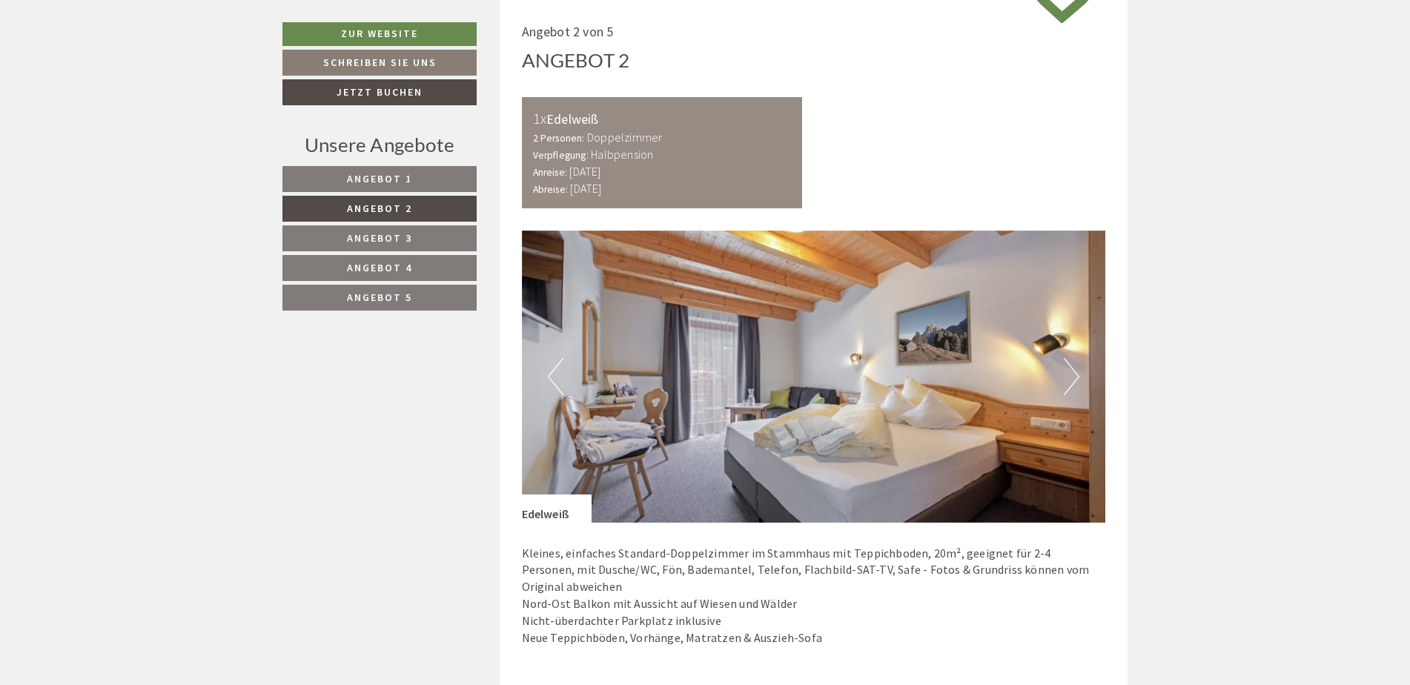 The height and width of the screenshot is (685, 1410). Describe the element at coordinates (540, 118) in the screenshot. I see `b: 1x` at that location.